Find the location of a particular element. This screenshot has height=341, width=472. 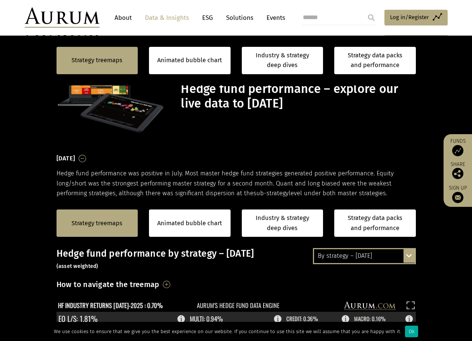

p: Hedge fund performance was positive in July. Most master hedge fund strategies generated positive... is located at coordinates (236, 183).